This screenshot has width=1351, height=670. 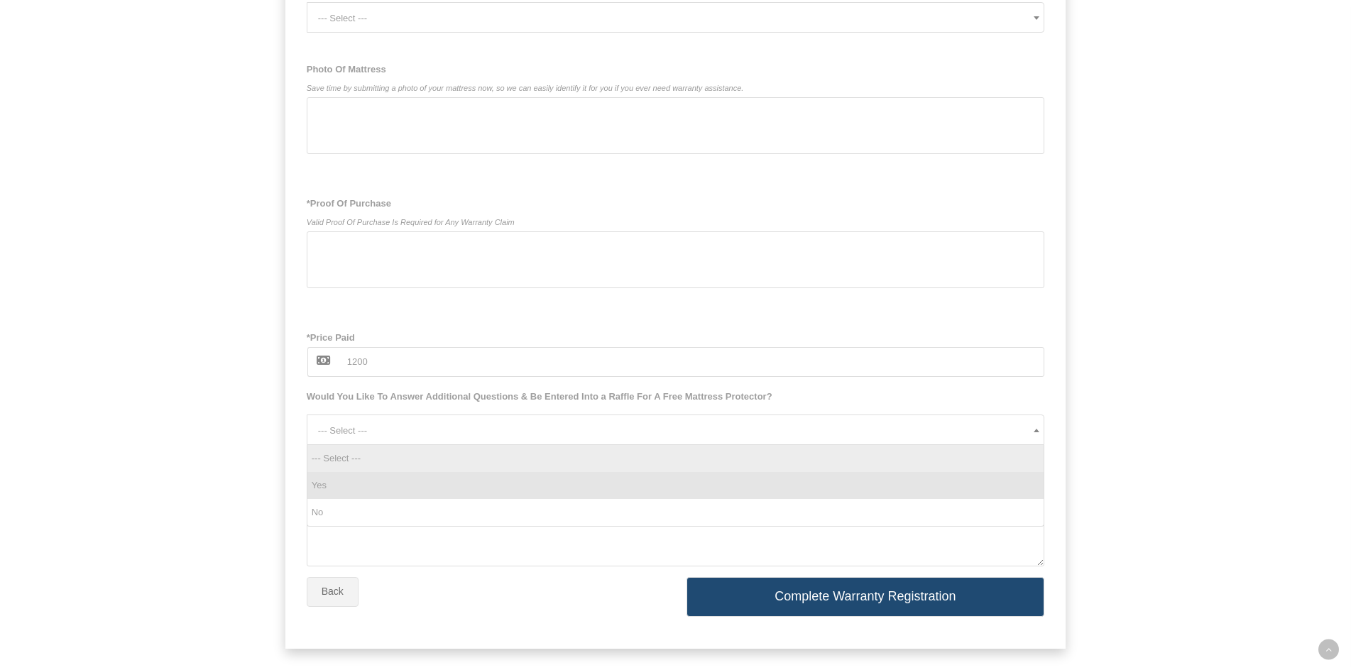 I want to click on small: Valid Proof Of Purchase Is Required for Any Warranty Claim, so click(x=676, y=222).